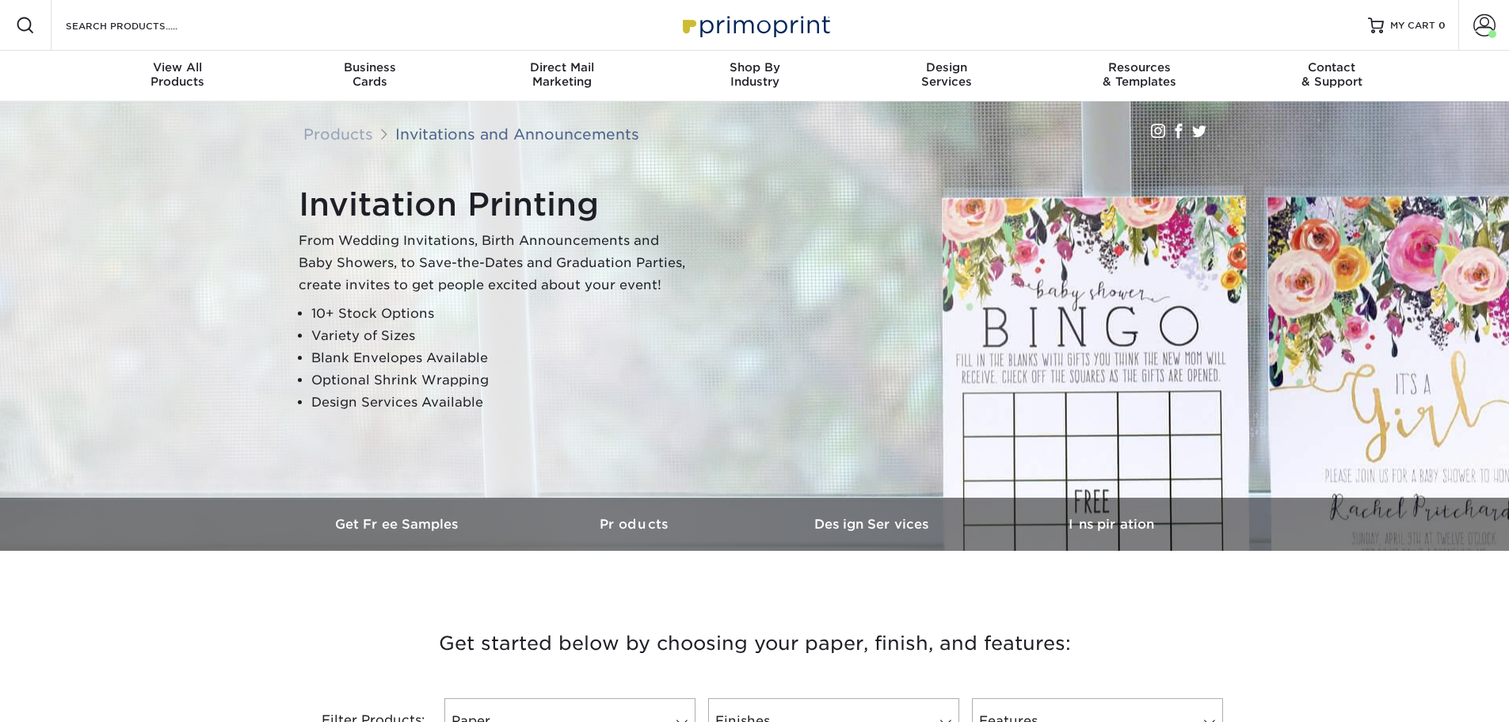 This screenshot has height=722, width=1509. I want to click on div: & Support, so click(1332, 74).